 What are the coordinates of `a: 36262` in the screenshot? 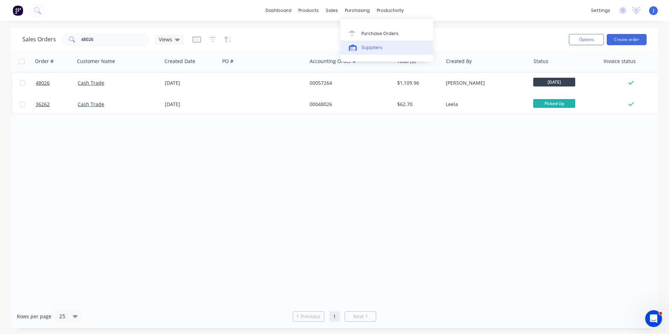 It's located at (57, 104).